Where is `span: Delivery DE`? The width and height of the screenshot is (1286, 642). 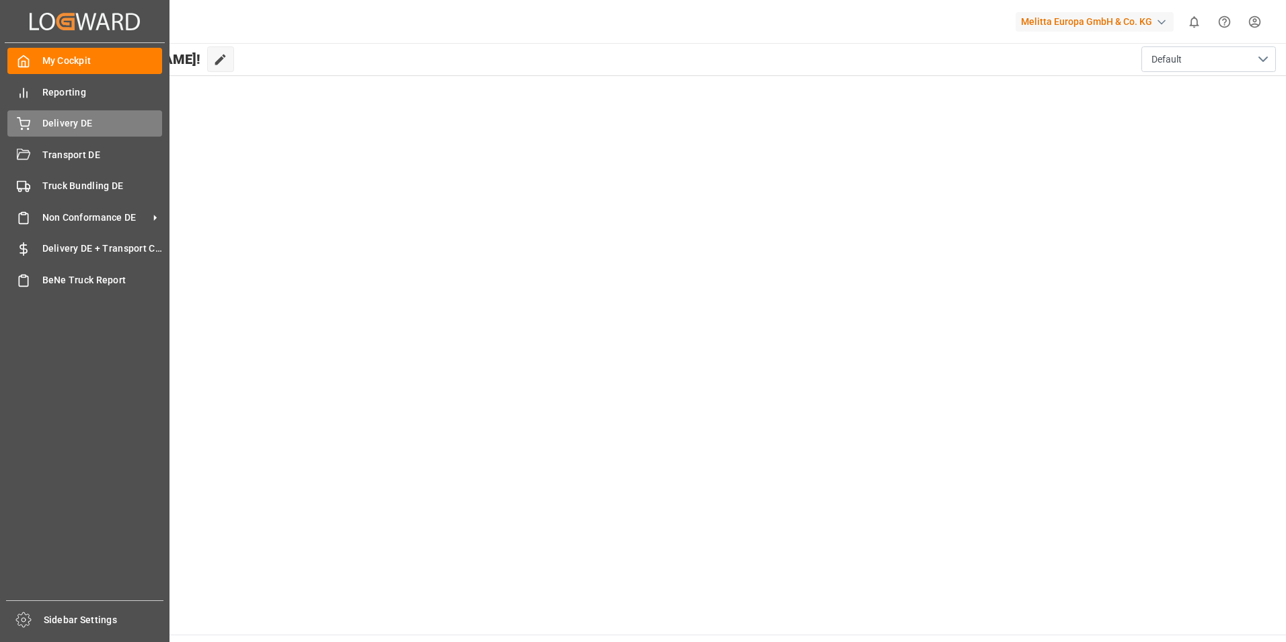 span: Delivery DE is located at coordinates (102, 123).